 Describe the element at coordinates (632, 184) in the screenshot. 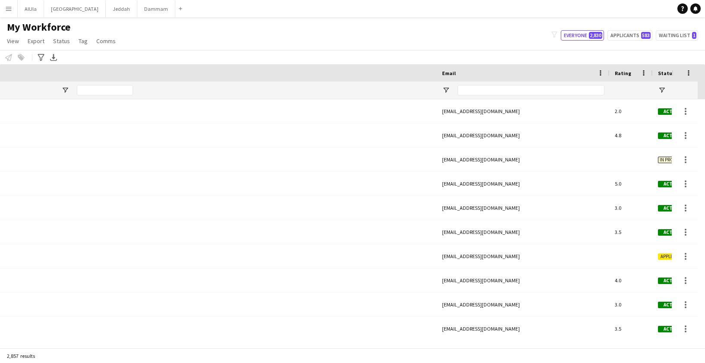

I see `div: 5.0` at that location.